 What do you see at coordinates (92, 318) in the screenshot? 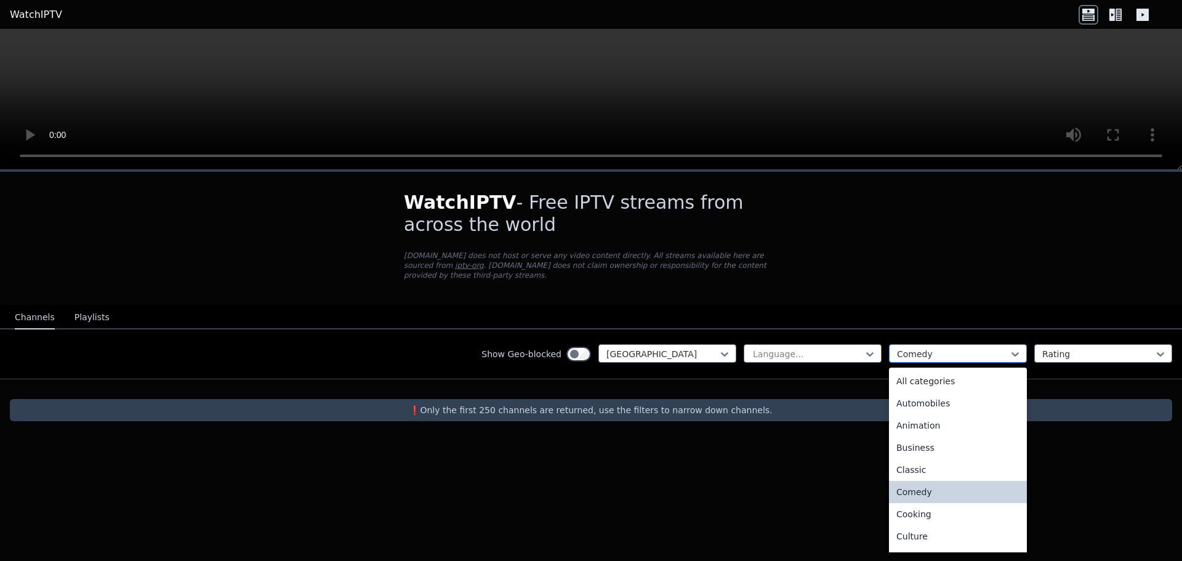
I see `button: Playlists` at bounding box center [92, 318].